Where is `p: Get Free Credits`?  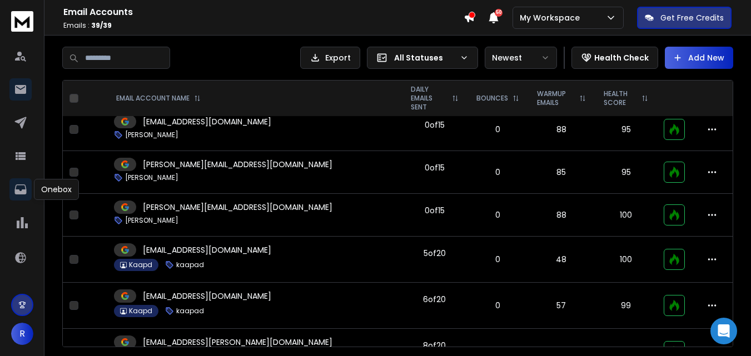
p: Get Free Credits is located at coordinates (692, 18).